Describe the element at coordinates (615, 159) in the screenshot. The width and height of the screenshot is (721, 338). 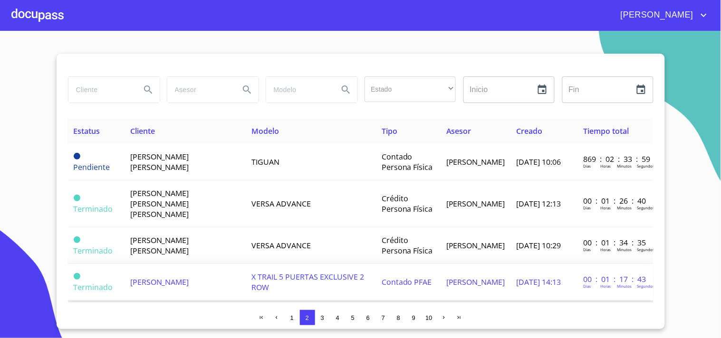
I see `p: 869 : 02 : 33 : 59` at that location.